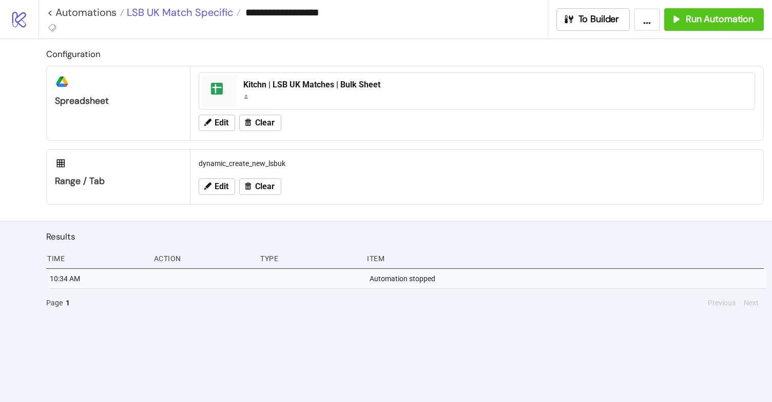 This screenshot has width=772, height=402. I want to click on span: LSB UK Match Specific, so click(179, 12).